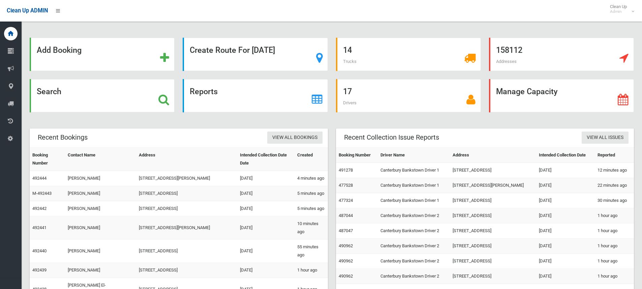  Describe the element at coordinates (347, 92) in the screenshot. I see `strong: 17` at that location.